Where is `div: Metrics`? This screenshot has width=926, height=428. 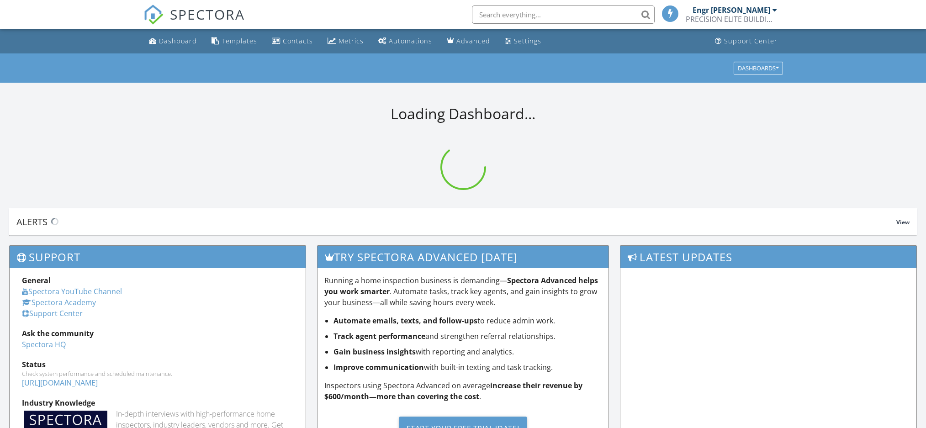
div: Metrics is located at coordinates (351, 41).